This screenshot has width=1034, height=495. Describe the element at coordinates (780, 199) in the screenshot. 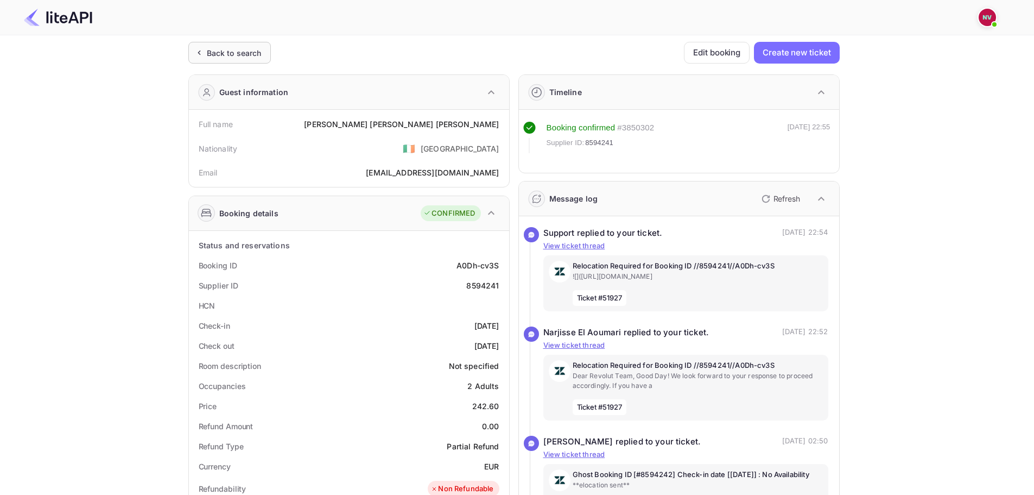

I see `button: Refresh` at that location.